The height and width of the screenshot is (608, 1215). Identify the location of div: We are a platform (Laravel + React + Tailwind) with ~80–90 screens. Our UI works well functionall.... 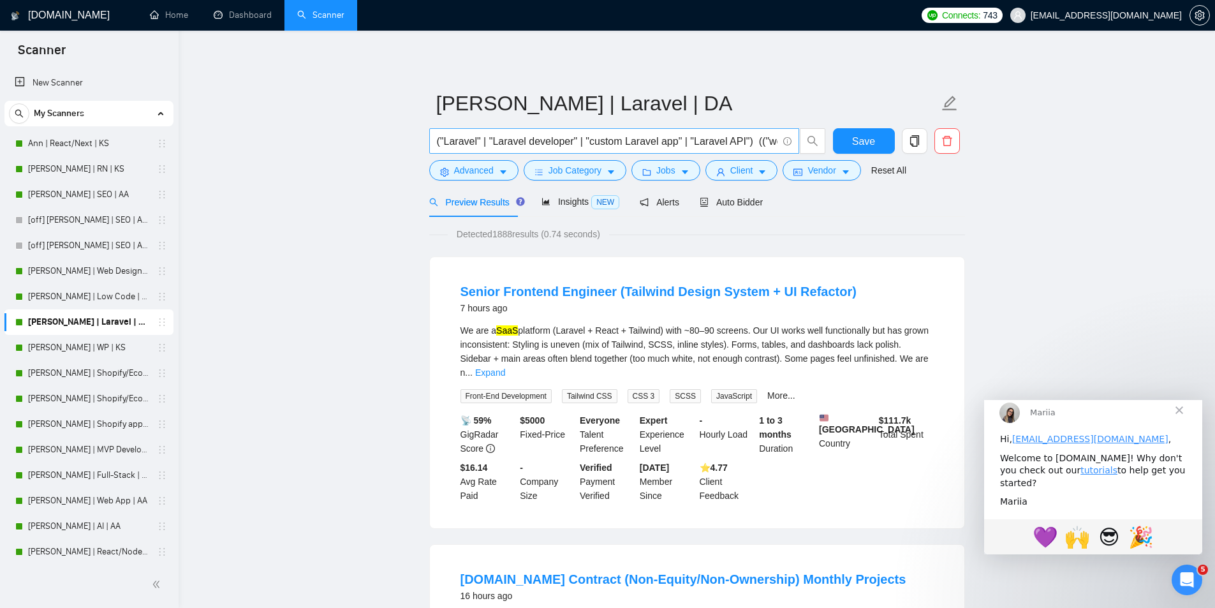
(697, 351).